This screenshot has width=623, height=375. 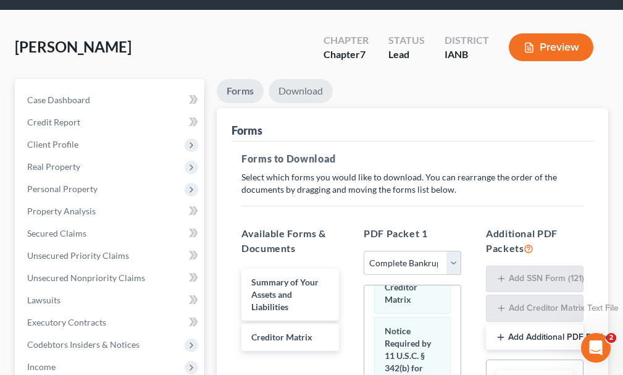 What do you see at coordinates (86, 277) in the screenshot?
I see `span: Unsecured Nonpriority Claims` at bounding box center [86, 277].